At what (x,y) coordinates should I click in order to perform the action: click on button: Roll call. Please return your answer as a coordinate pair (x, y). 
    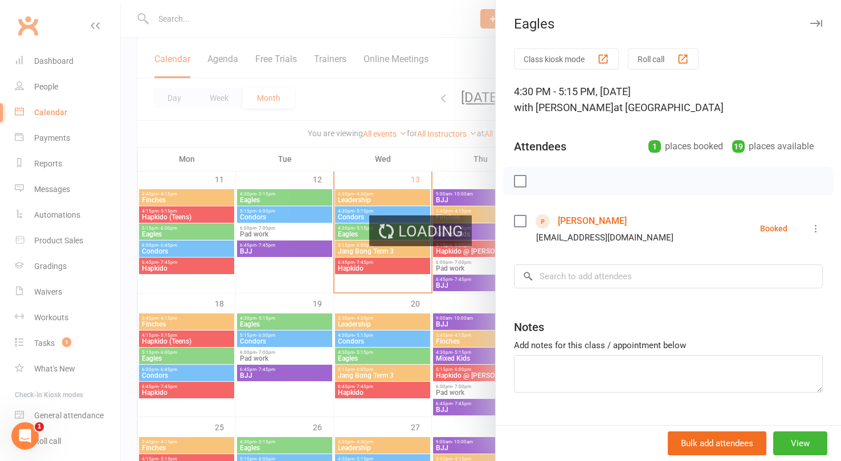
    Looking at the image, I should click on (663, 59).